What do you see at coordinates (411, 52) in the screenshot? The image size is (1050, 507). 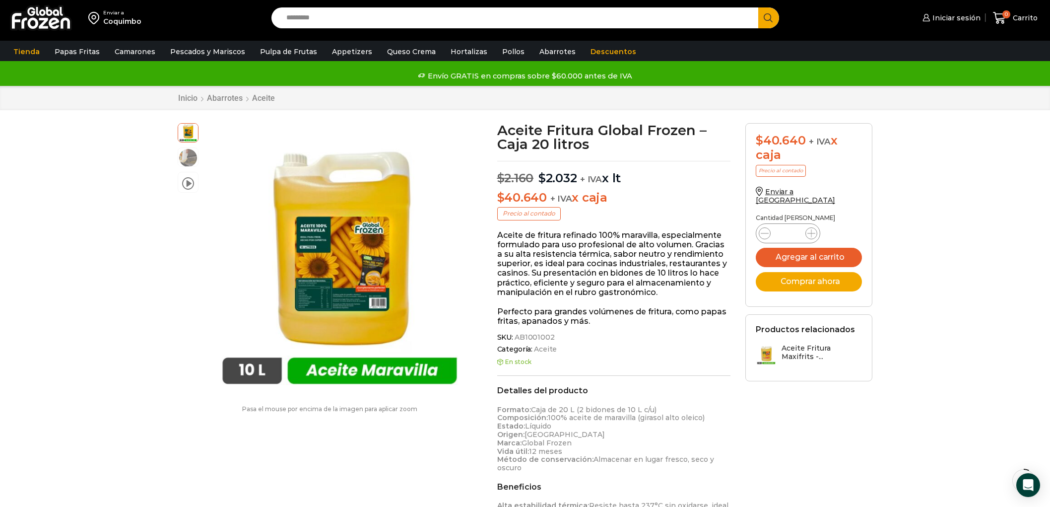 I see `a: Queso Crema` at bounding box center [411, 52].